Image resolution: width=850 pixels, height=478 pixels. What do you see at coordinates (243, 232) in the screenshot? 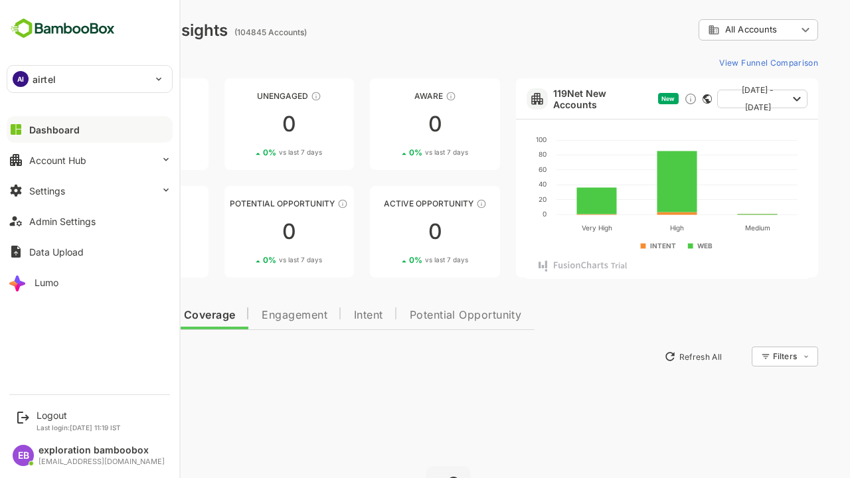
I see `a: Potential OpportunityThese accounts are MQAs and can be passed on to Inside Sales00%vs last 7 days` at bounding box center [243, 232].